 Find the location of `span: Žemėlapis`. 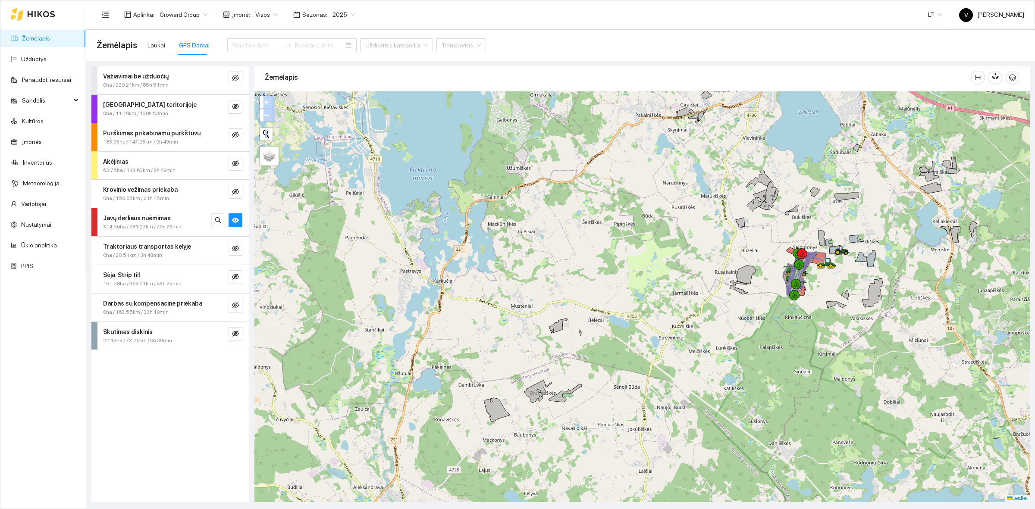

span: Žemėlapis is located at coordinates (117, 45).